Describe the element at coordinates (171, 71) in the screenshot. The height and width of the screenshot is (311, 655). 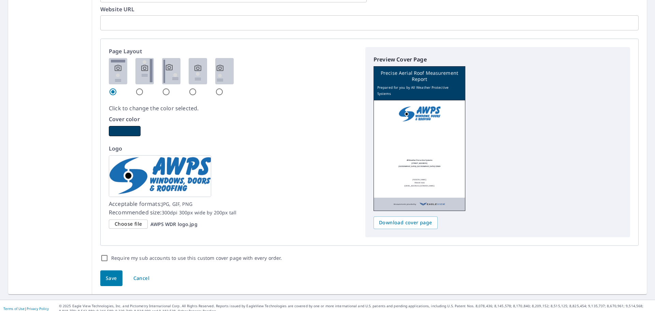
I see `img: 3` at that location.